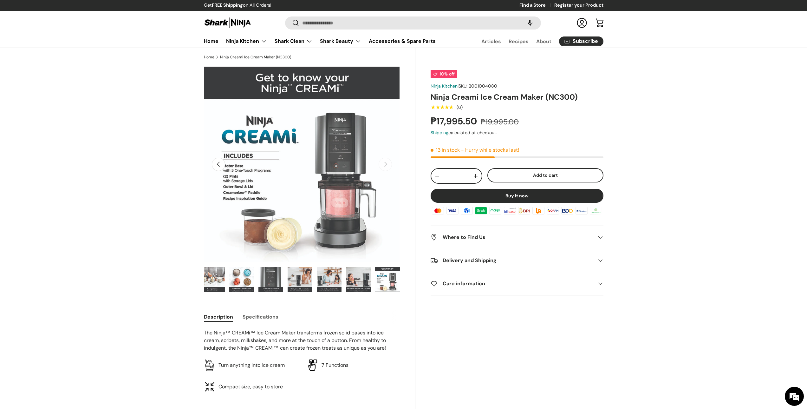  I want to click on a: About, so click(544, 41).